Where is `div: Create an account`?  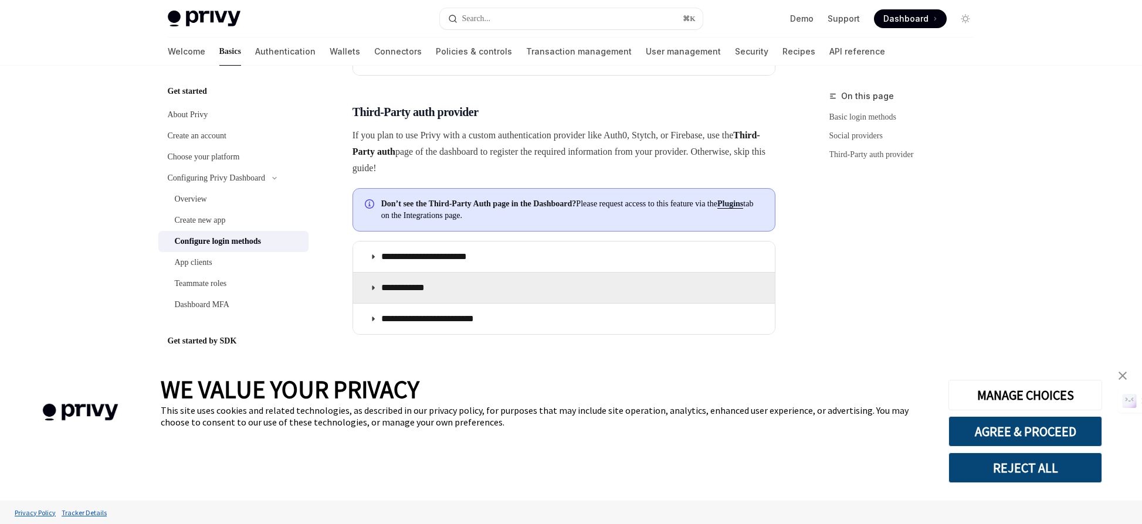 div: Create an account is located at coordinates (197, 136).